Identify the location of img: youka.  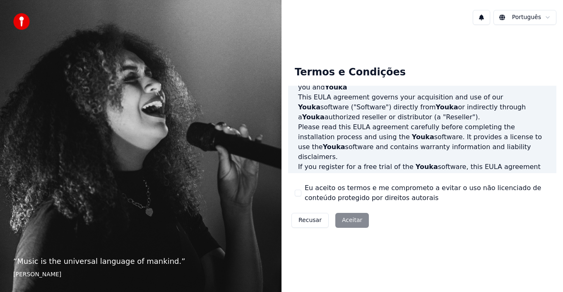
(22, 22).